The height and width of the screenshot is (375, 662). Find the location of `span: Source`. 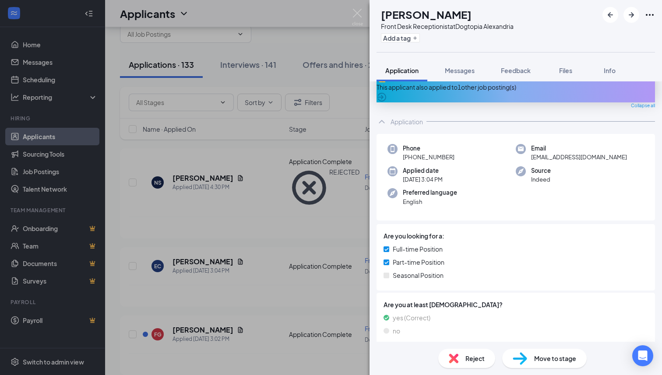

span: Source is located at coordinates (541, 171).